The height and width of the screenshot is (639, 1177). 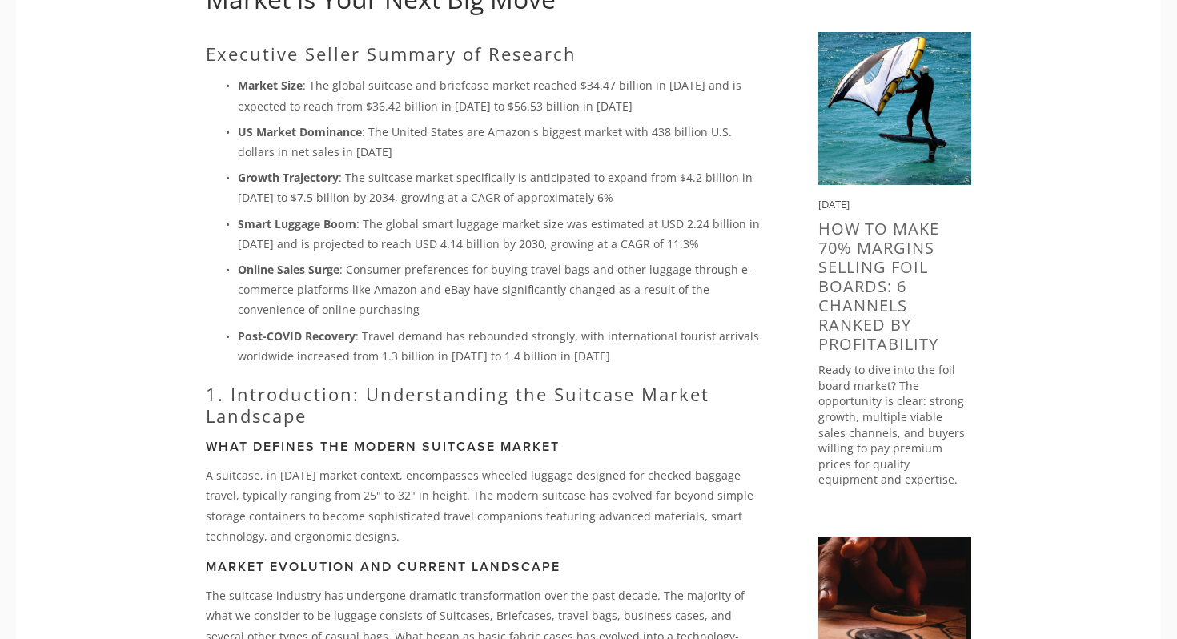 What do you see at coordinates (486, 54) in the screenshot?
I see `h2: Executive Seller Summary of Research` at bounding box center [486, 54].